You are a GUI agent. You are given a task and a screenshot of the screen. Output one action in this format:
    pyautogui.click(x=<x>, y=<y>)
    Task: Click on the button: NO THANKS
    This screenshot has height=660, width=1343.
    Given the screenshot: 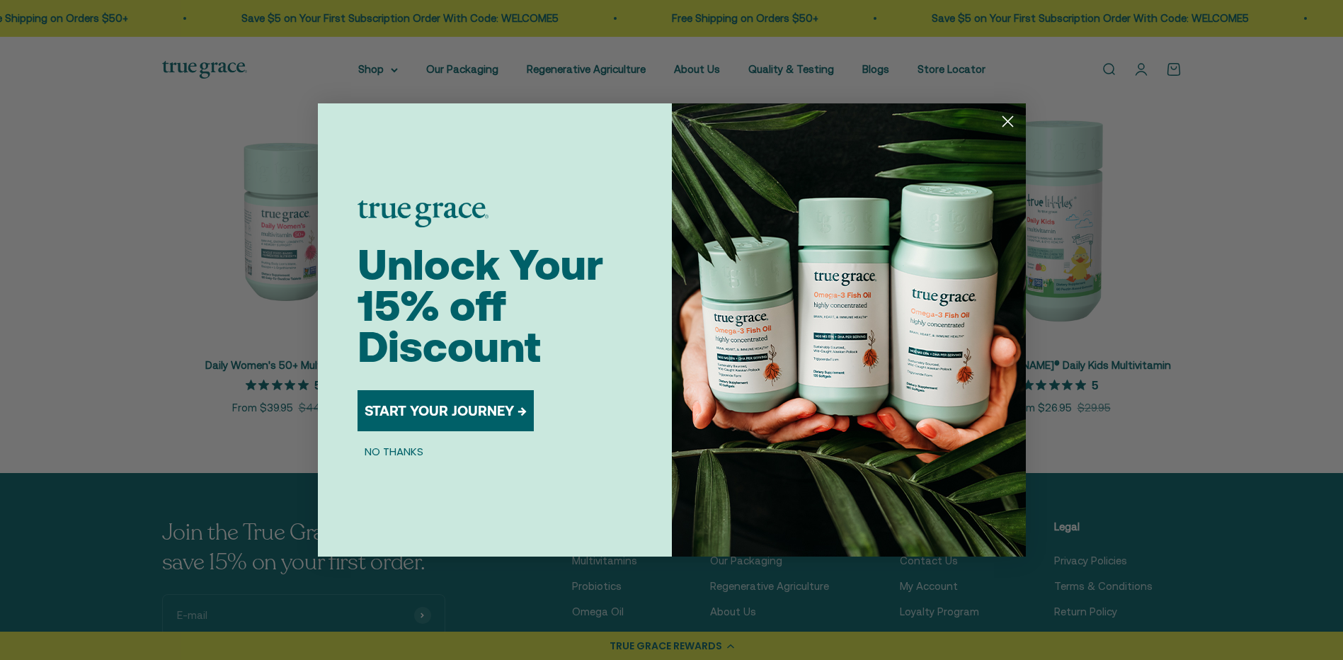 What is the action you would take?
    pyautogui.click(x=394, y=451)
    